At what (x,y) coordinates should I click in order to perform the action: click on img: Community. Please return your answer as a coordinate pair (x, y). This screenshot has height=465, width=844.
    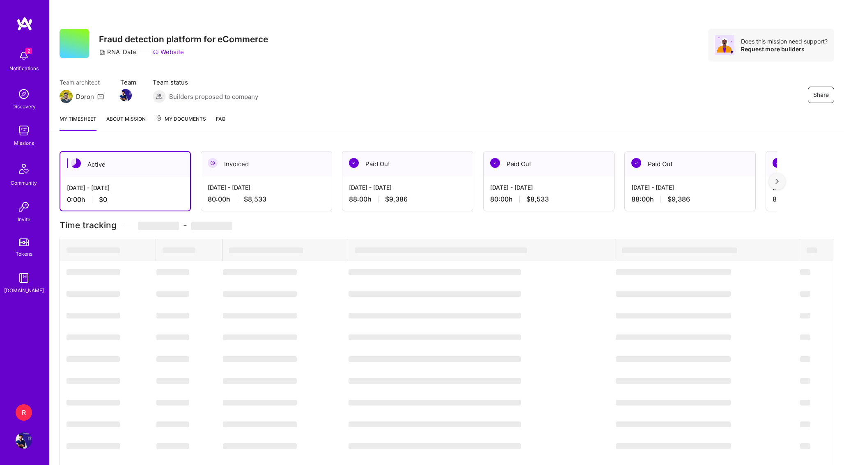
    Looking at the image, I should click on (24, 169).